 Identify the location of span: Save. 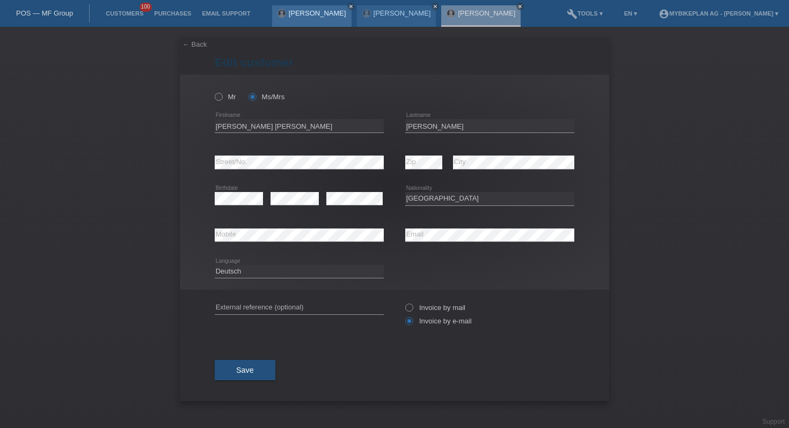
(245, 370).